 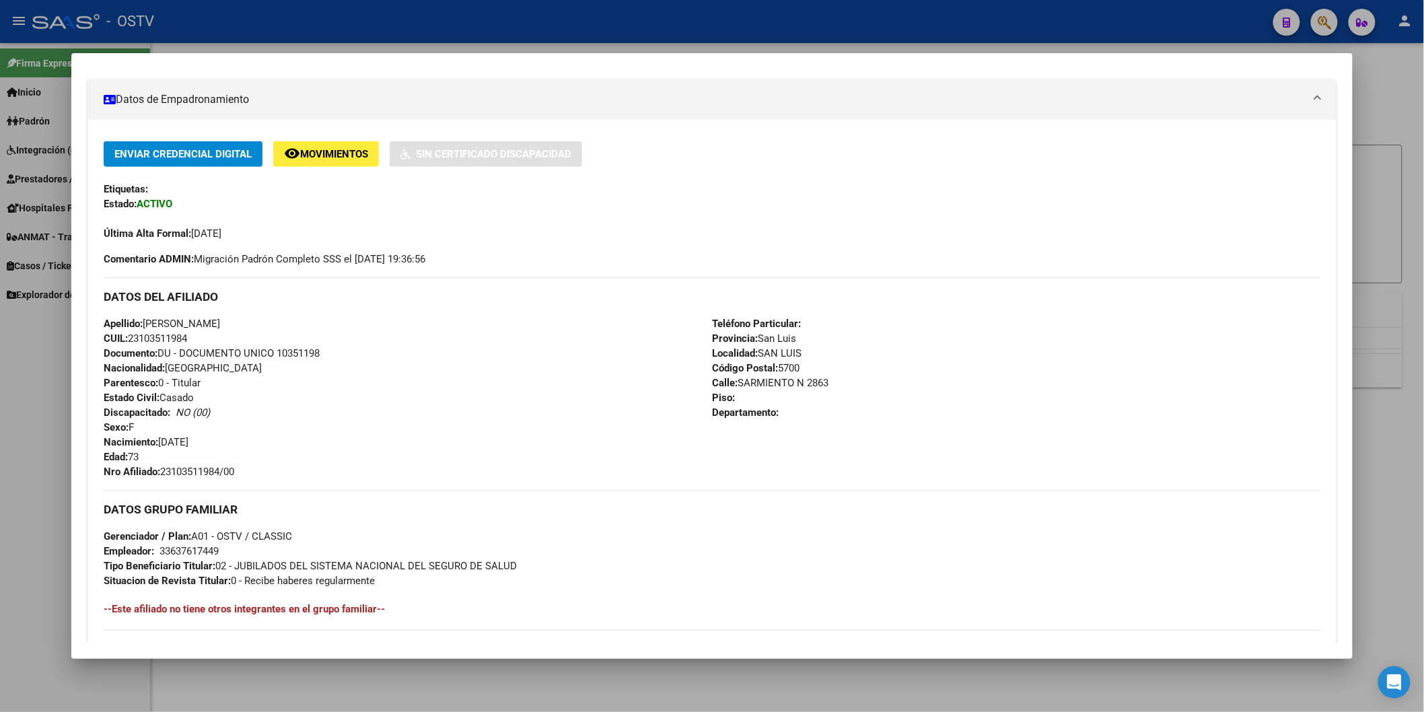 What do you see at coordinates (152, 383) in the screenshot?
I see `span: 0 - Titular` at bounding box center [152, 383].